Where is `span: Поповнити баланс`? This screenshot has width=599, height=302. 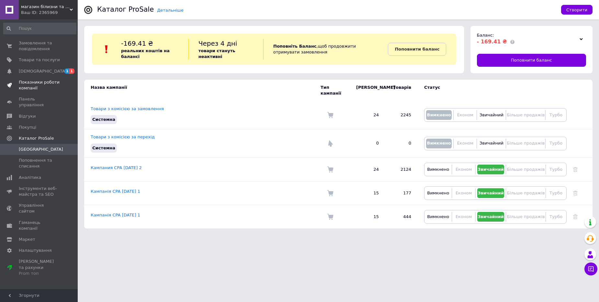 span: Поповнити баланс is located at coordinates (531, 60).